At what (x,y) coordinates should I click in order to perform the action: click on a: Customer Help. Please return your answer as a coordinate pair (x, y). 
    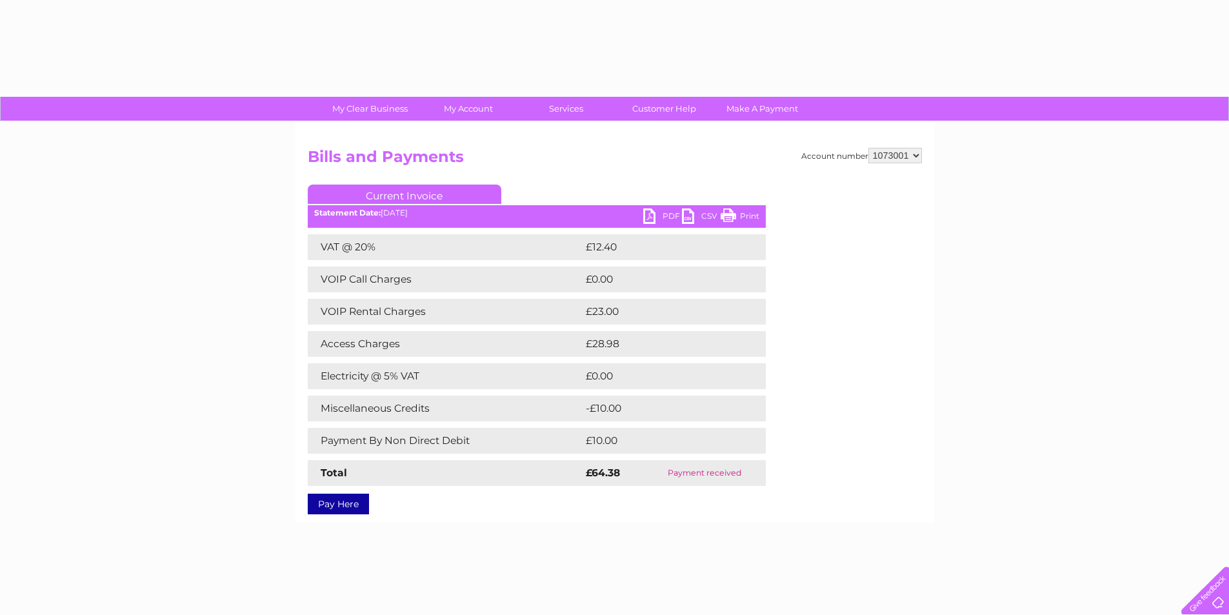
    Looking at the image, I should click on (664, 108).